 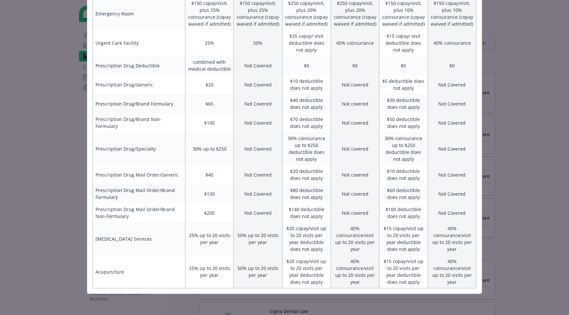 I want to click on td: $130, so click(x=209, y=194).